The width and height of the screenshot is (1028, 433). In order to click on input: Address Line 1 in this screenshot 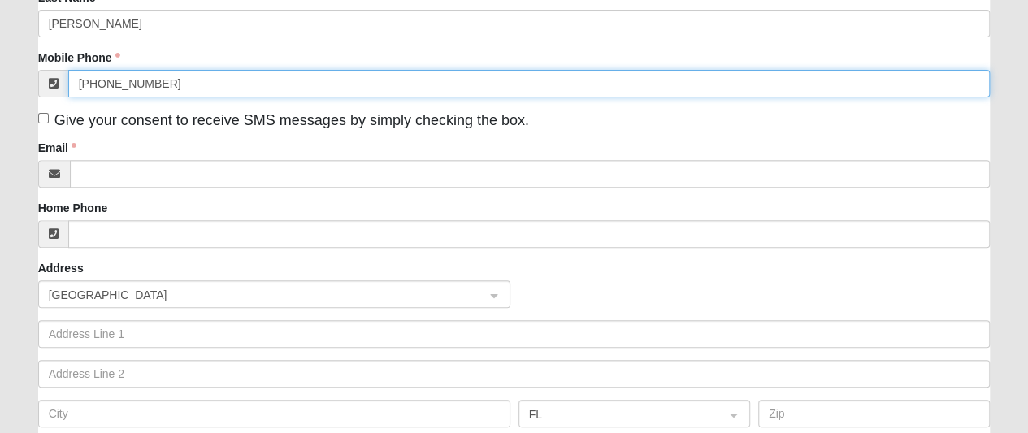, I will do `click(514, 334)`.